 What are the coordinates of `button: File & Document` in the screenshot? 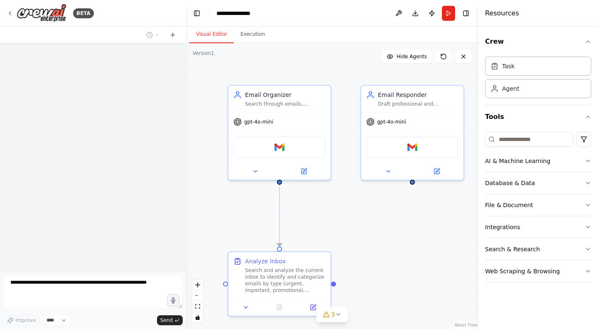 It's located at (538, 205).